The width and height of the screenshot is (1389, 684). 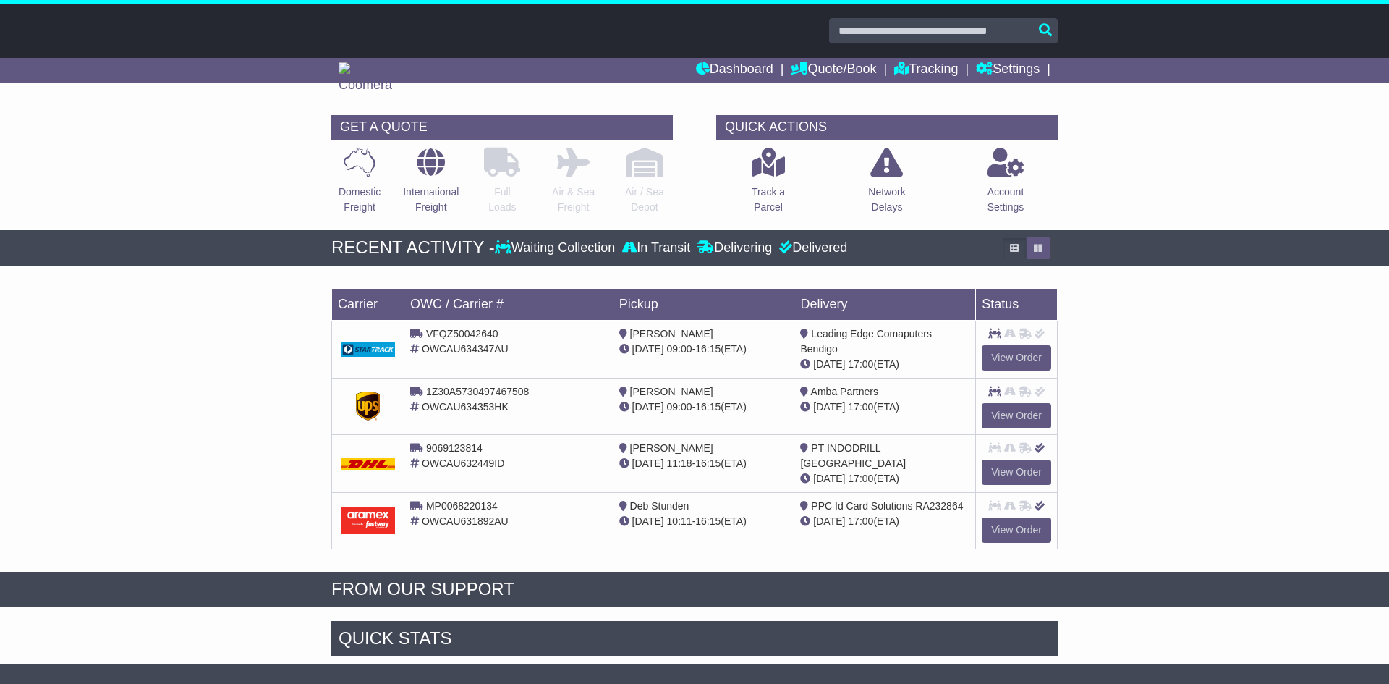 What do you see at coordinates (360, 185) in the screenshot?
I see `a: DomesticFreight` at bounding box center [360, 185].